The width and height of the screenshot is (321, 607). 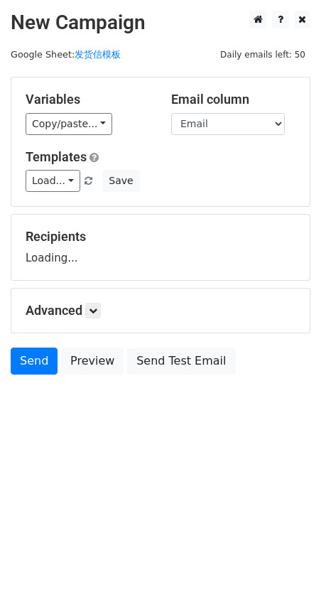 What do you see at coordinates (161, 237) in the screenshot?
I see `h5: Recipients` at bounding box center [161, 237].